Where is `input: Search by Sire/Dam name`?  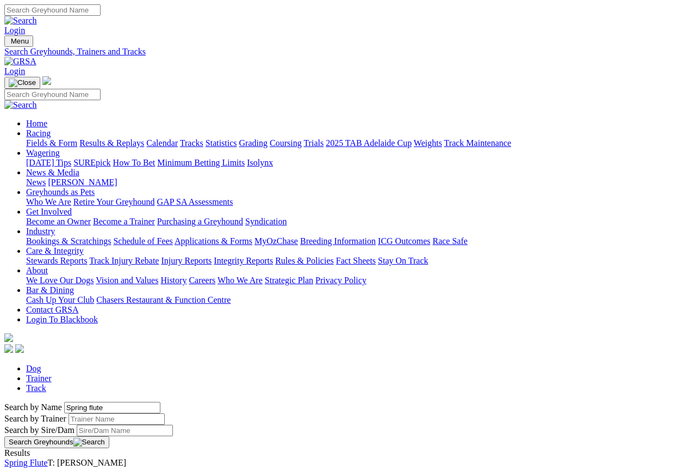 input: Search by Sire/Dam name is located at coordinates (125, 430).